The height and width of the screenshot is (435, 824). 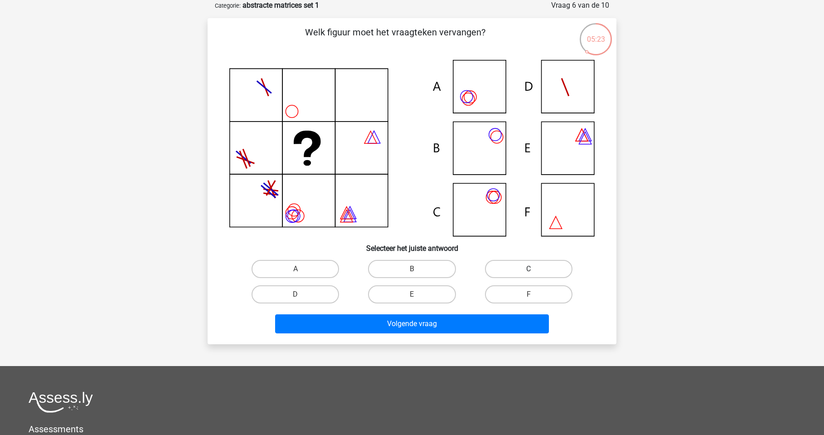 I want to click on label: F, so click(x=528, y=294).